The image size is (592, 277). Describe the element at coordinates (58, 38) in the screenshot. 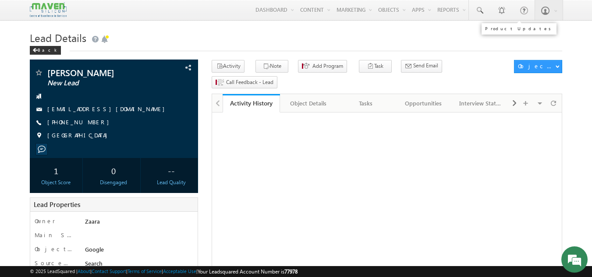

I see `span: Lead Details` at that location.